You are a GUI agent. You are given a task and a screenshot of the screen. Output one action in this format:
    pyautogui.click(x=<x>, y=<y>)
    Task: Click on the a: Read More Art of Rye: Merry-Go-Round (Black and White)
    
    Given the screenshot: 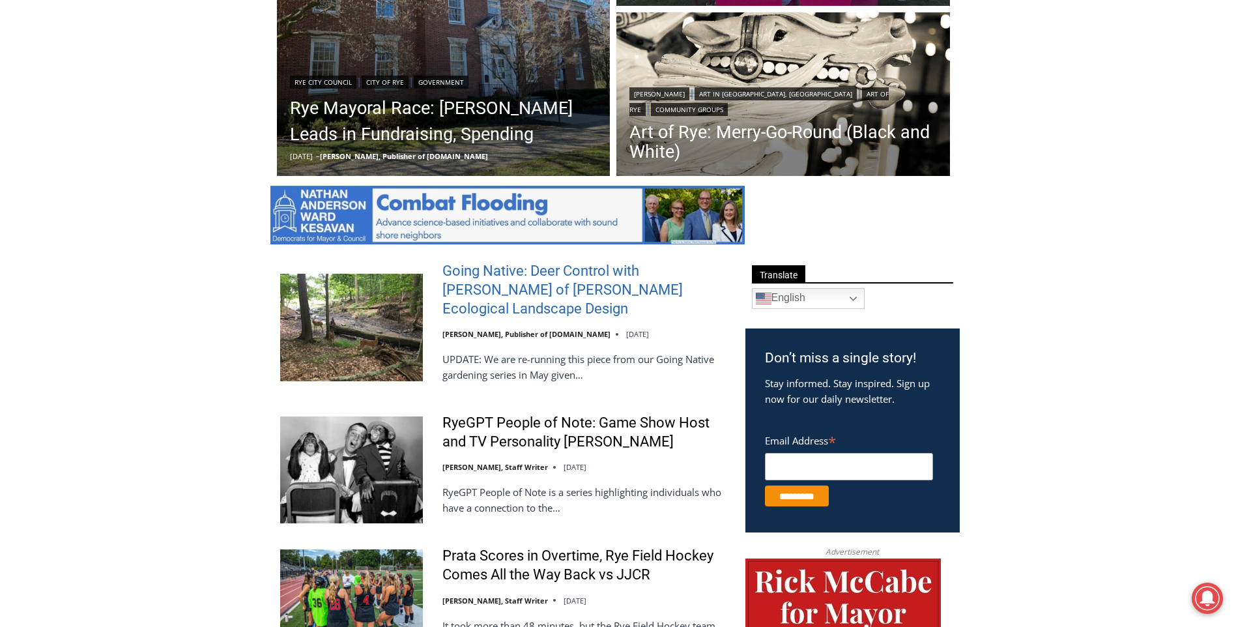 What is the action you would take?
    pyautogui.click(x=783, y=96)
    